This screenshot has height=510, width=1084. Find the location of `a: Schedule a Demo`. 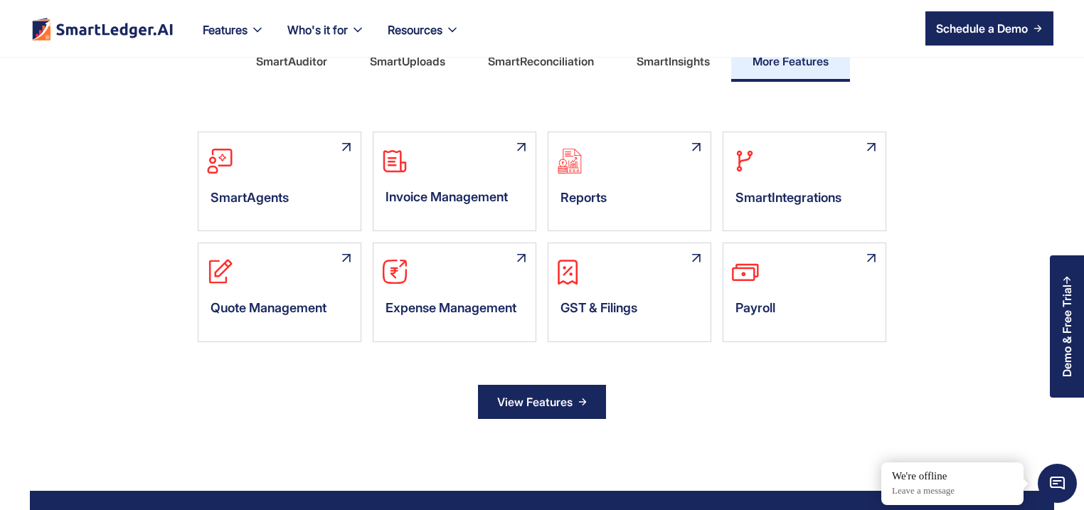

a: Schedule a Demo is located at coordinates (989, 28).